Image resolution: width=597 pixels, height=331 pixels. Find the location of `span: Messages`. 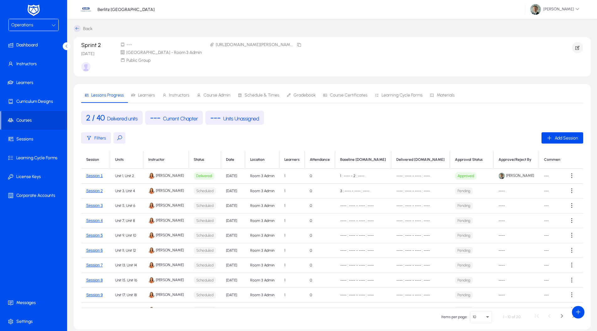

span: Messages is located at coordinates (35, 303).